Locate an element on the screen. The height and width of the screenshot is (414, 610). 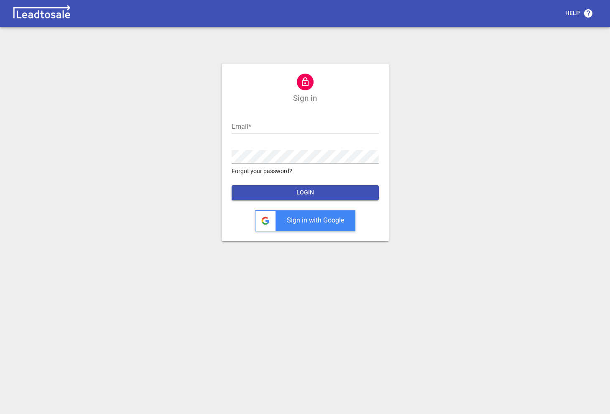
span: LOGIN is located at coordinates (305, 193).